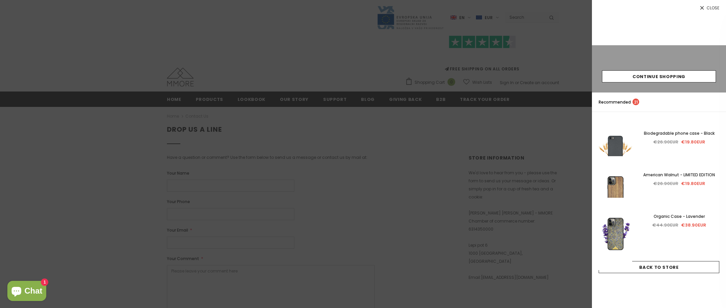  What do you see at coordinates (659, 76) in the screenshot?
I see `a: Continue Shopping` at bounding box center [659, 76].